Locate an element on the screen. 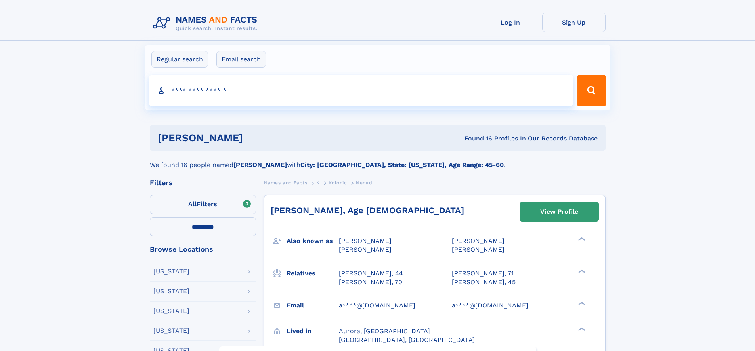 The width and height of the screenshot is (755, 351). button: Search Button is located at coordinates (591, 91).